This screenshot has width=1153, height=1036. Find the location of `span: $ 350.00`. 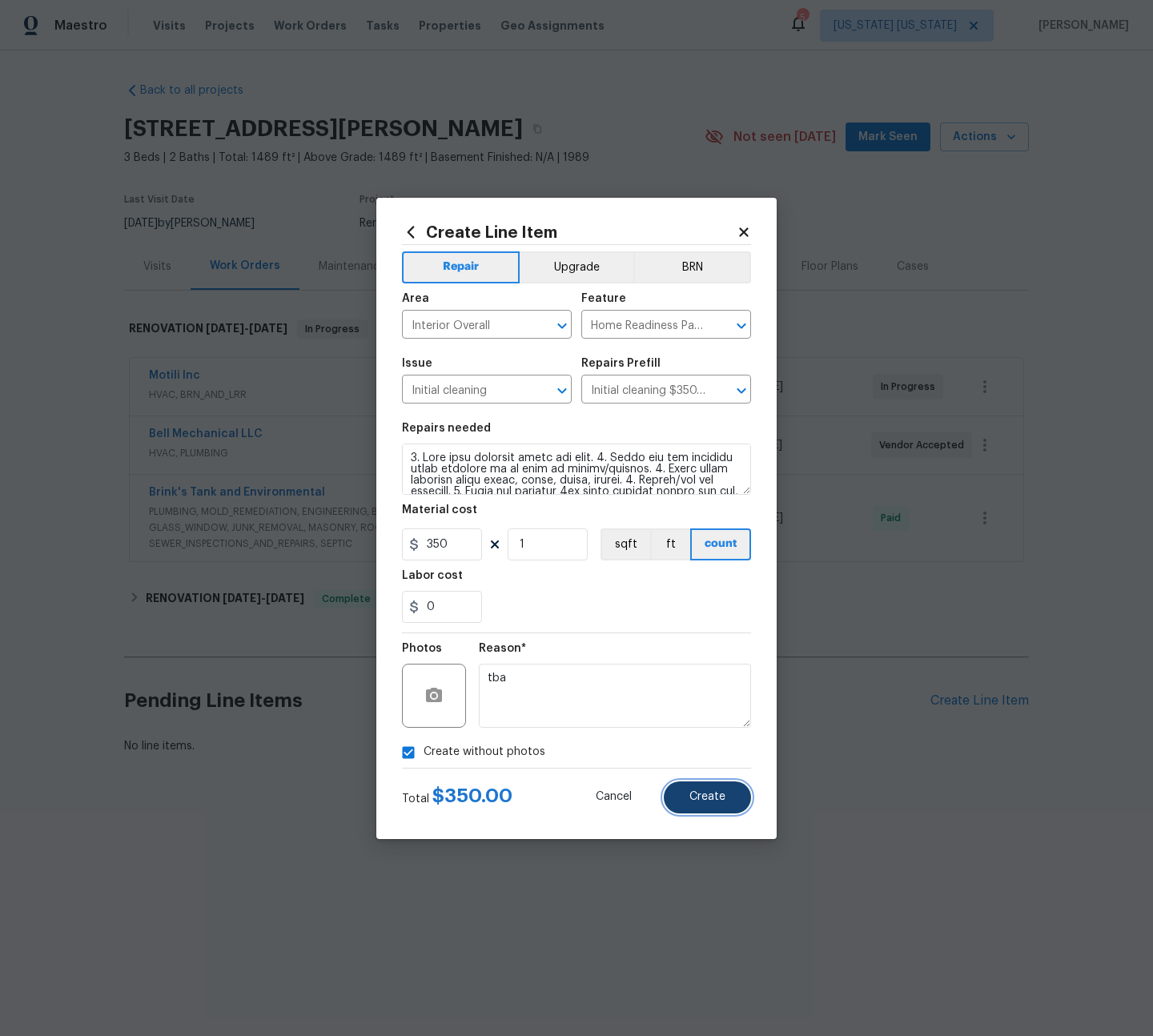

span: $ 350.00 is located at coordinates (472, 796).